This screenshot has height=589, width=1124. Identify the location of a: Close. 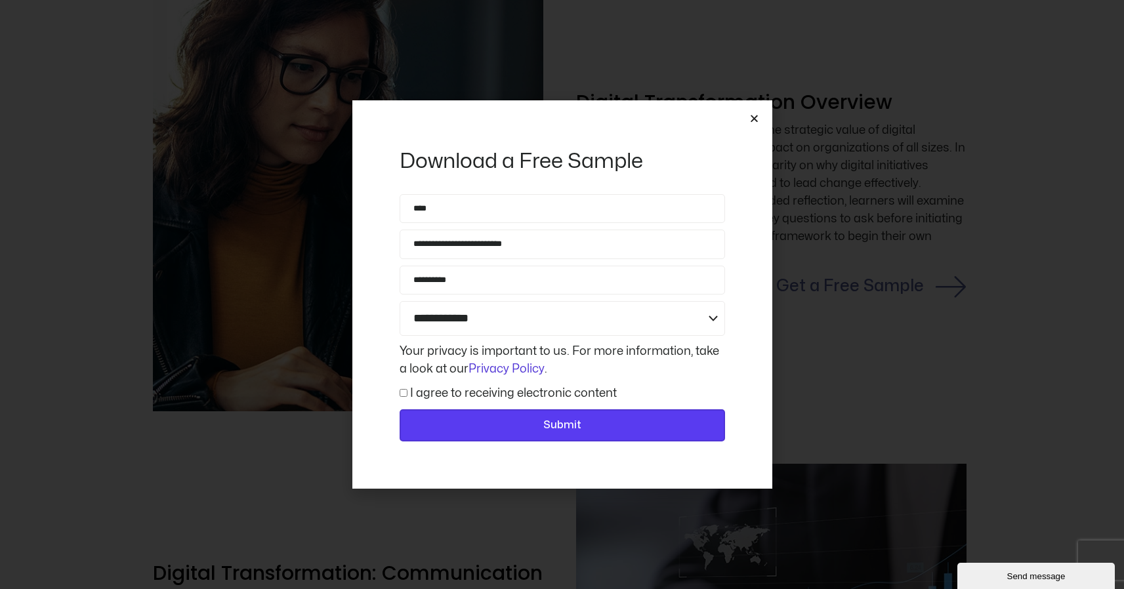
(754, 118).